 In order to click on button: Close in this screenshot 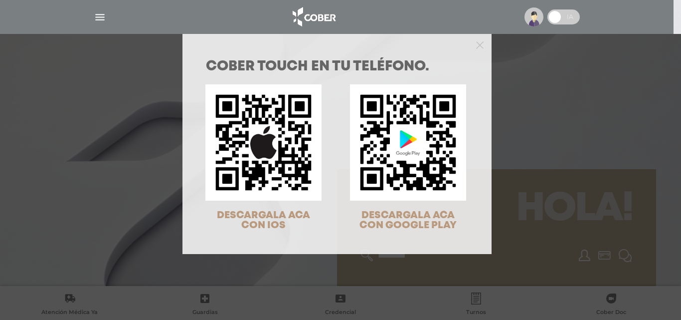, I will do `click(480, 44)`.